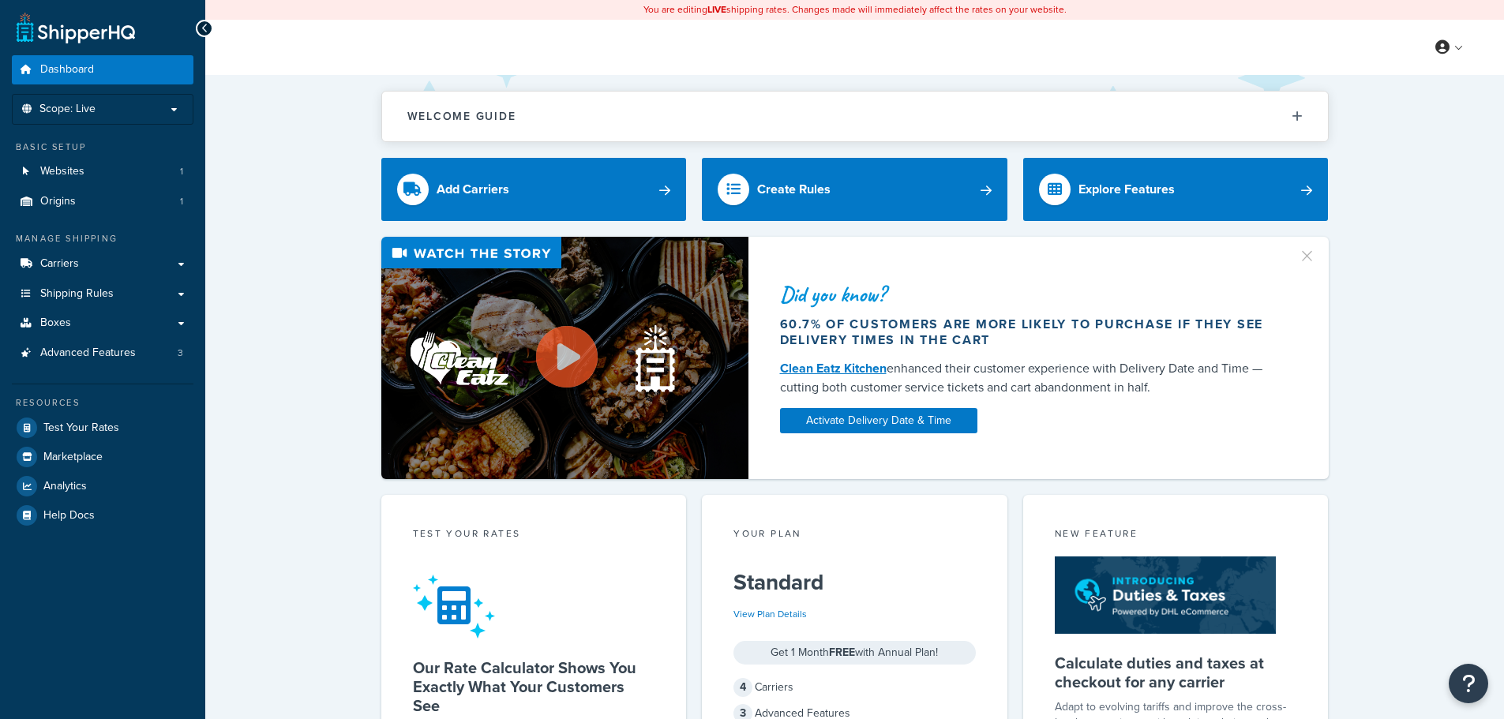 The height and width of the screenshot is (719, 1504). I want to click on button: Welcome Guide, so click(855, 116).